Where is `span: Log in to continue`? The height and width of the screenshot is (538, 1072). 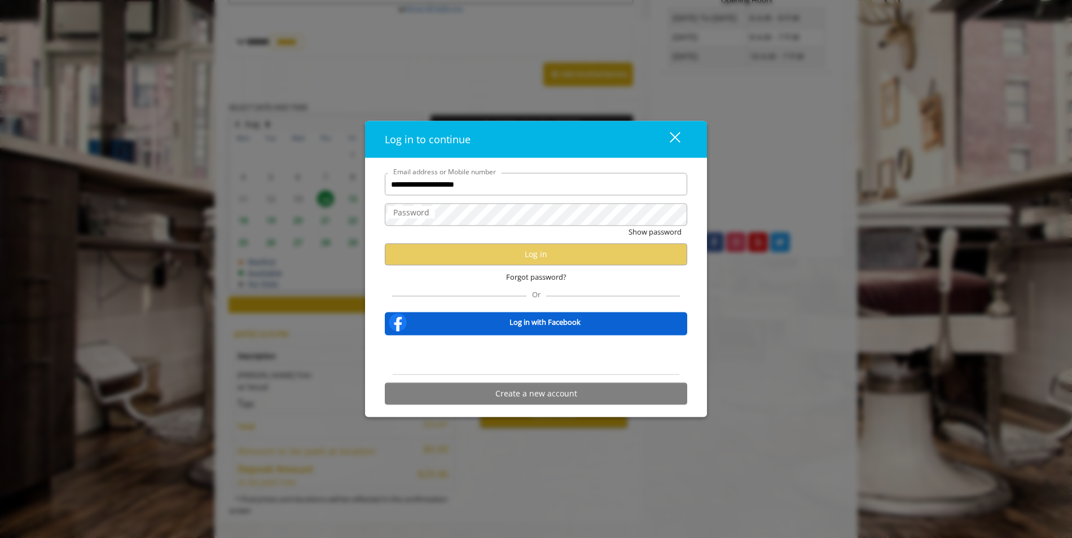 span: Log in to continue is located at coordinates (428, 139).